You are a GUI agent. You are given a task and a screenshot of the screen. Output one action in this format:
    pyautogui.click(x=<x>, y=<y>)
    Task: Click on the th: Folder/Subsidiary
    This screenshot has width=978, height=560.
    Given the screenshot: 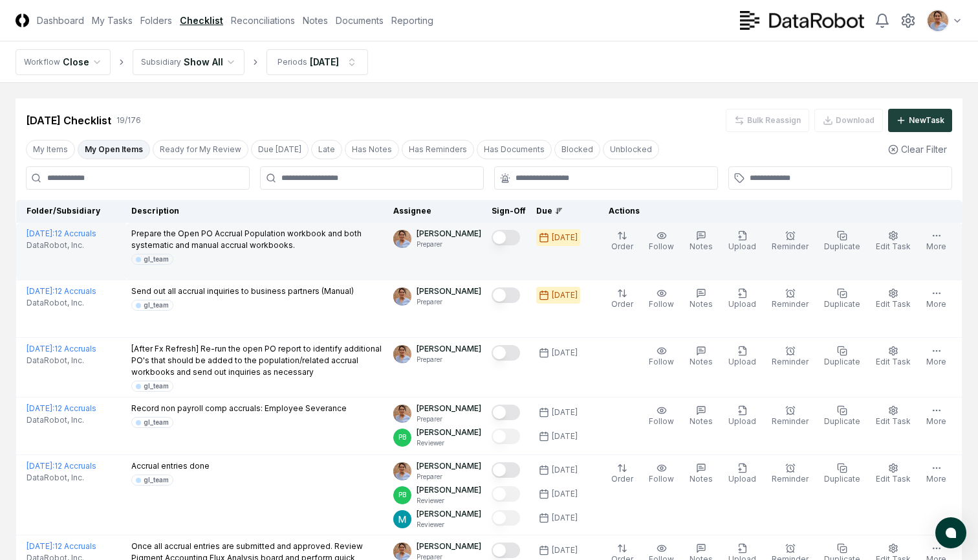 What is the action you would take?
    pyautogui.click(x=71, y=211)
    